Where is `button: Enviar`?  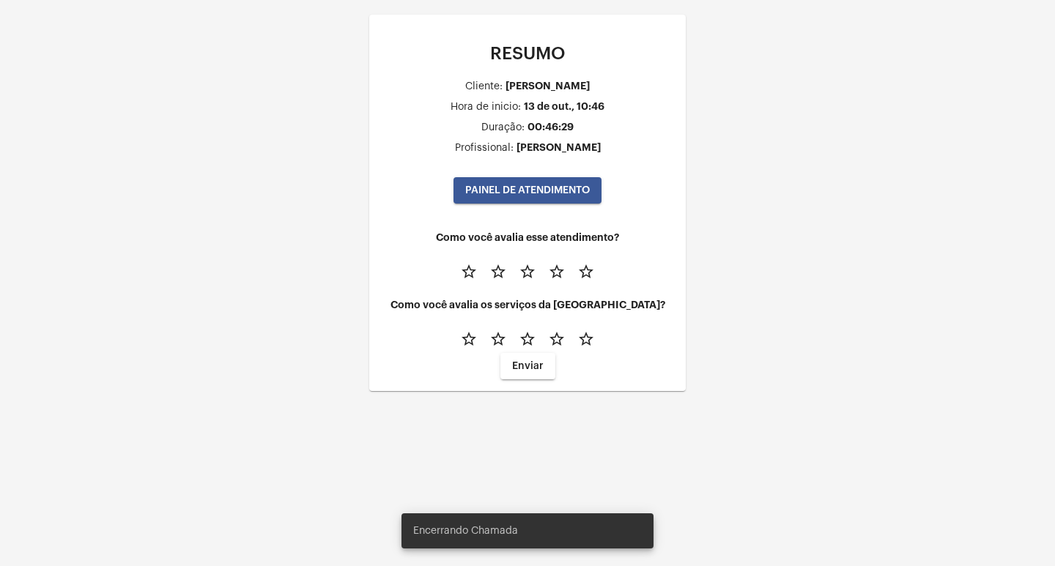
button: Enviar is located at coordinates (527, 366).